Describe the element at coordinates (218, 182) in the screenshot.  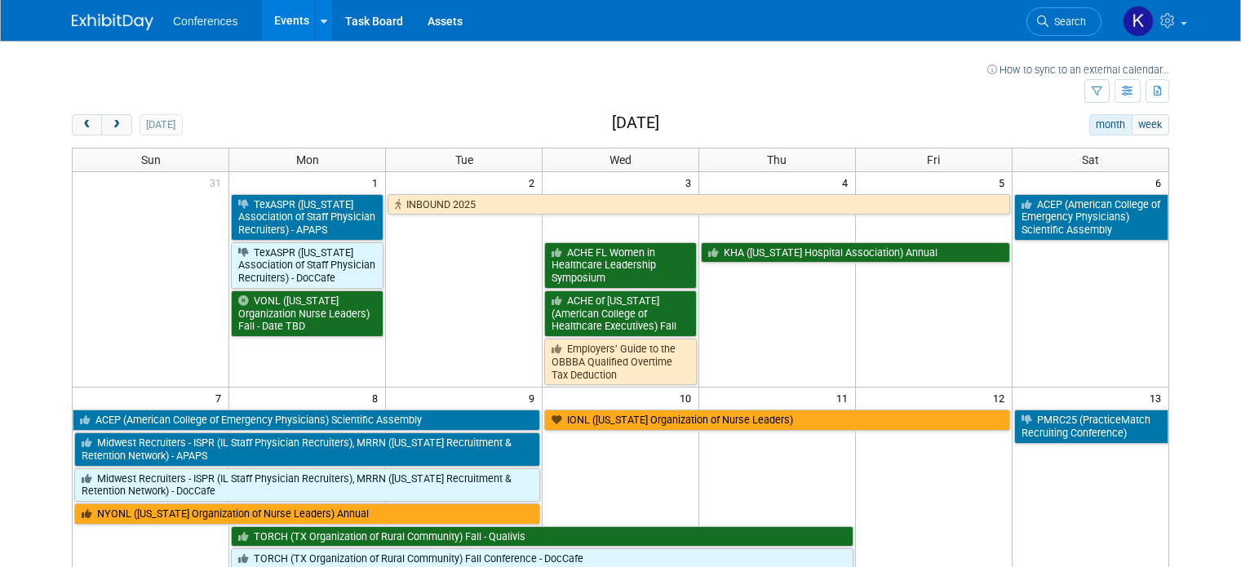
I see `span: 31` at that location.